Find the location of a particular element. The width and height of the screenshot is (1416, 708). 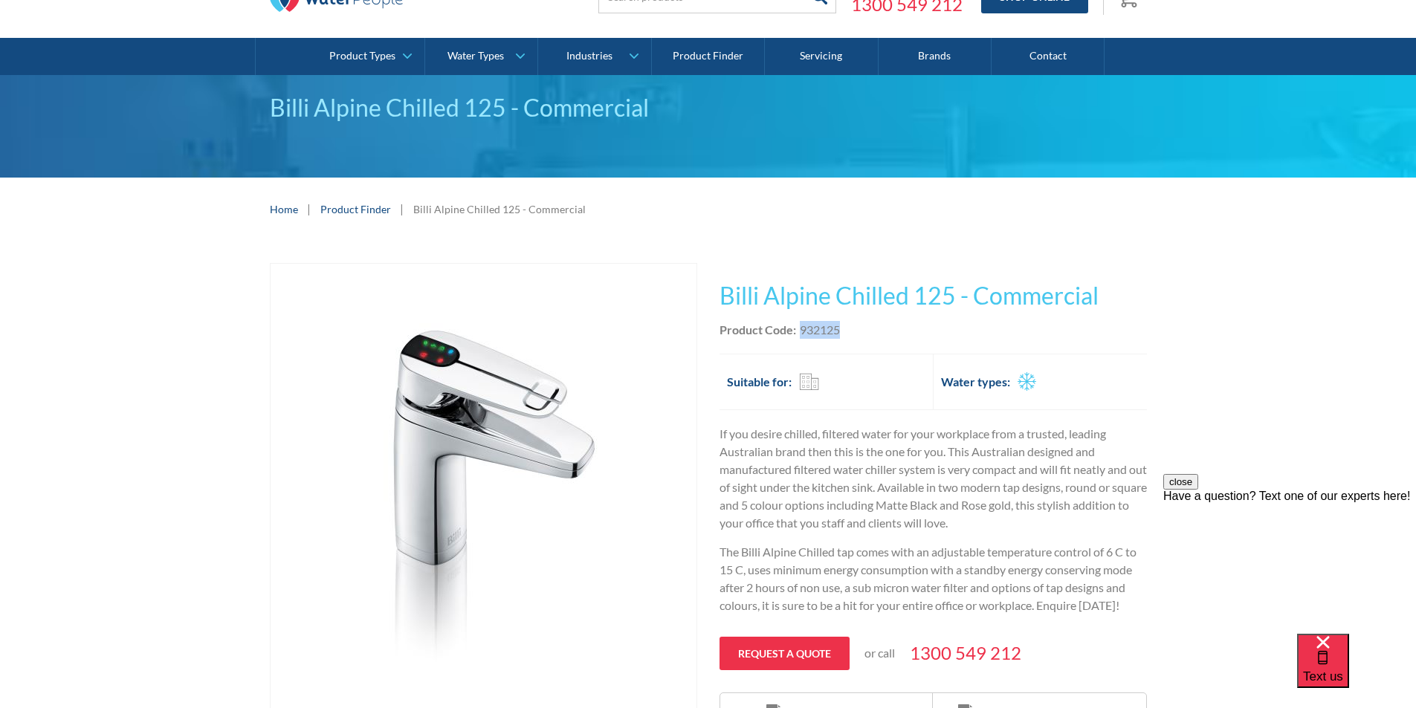

a: Servicing is located at coordinates (821, 56).